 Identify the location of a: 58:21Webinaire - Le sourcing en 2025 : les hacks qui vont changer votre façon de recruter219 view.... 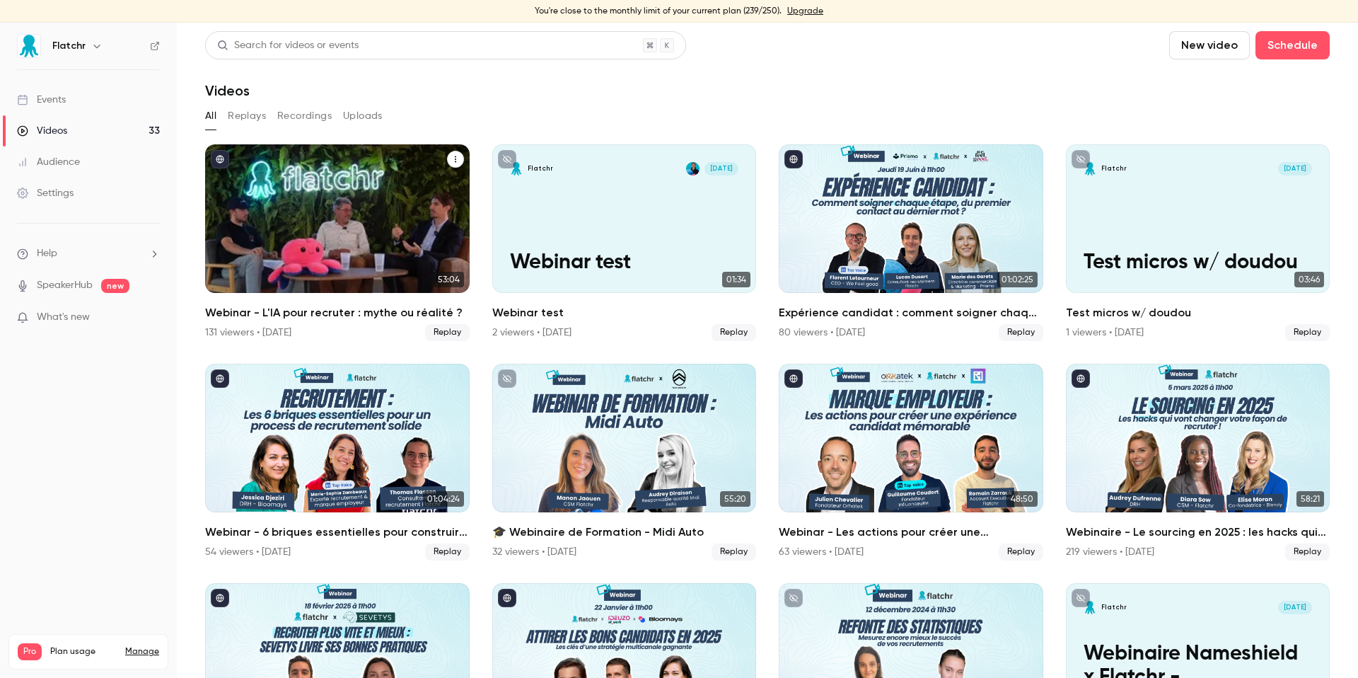
(1198, 462).